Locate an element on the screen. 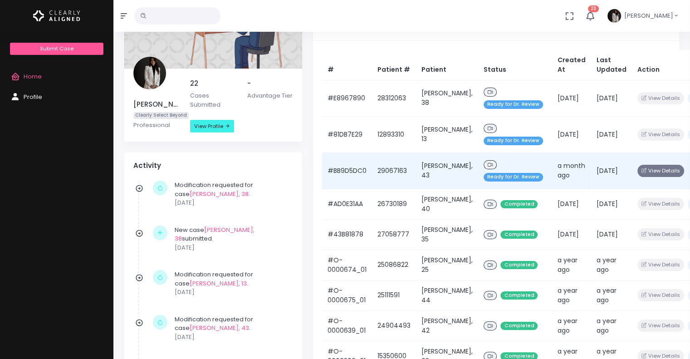 The height and width of the screenshot is (359, 690). th: Patient is located at coordinates (447, 65).